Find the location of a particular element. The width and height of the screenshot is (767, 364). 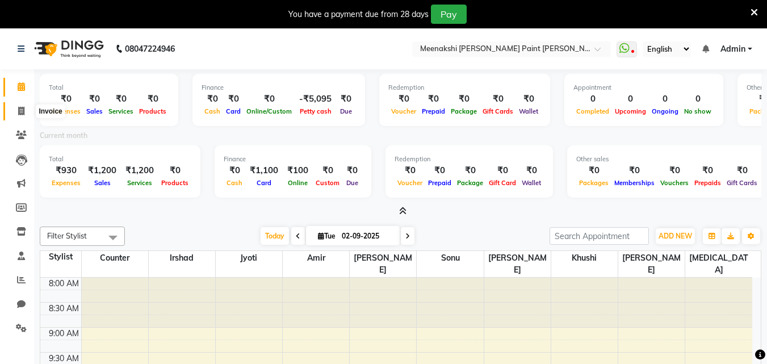

span: Package is located at coordinates (464, 111).